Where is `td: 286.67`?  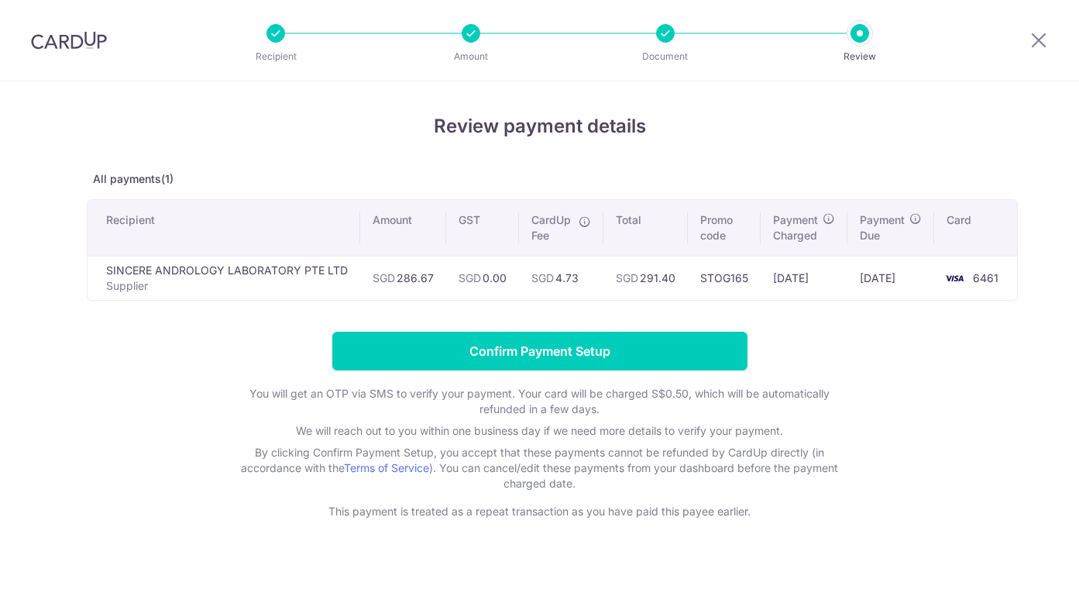 td: 286.67 is located at coordinates (403, 277).